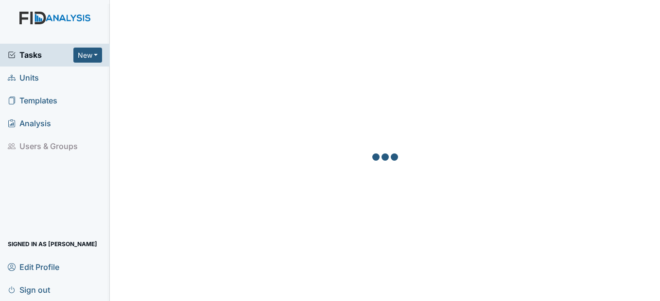 Image resolution: width=660 pixels, height=301 pixels. What do you see at coordinates (40, 55) in the screenshot?
I see `a: Tasks` at bounding box center [40, 55].